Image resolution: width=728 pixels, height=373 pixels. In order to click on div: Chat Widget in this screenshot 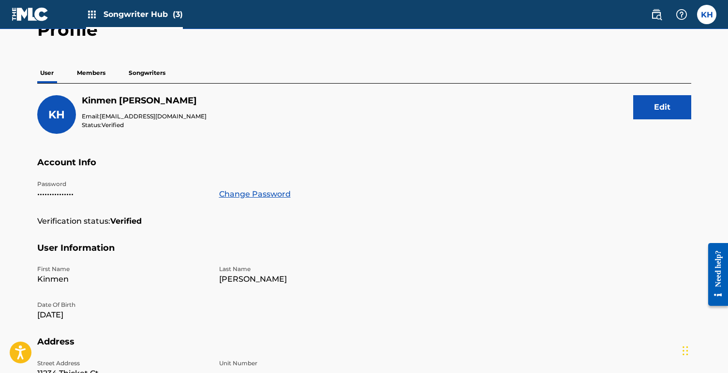, I will do `click(704, 350)`.